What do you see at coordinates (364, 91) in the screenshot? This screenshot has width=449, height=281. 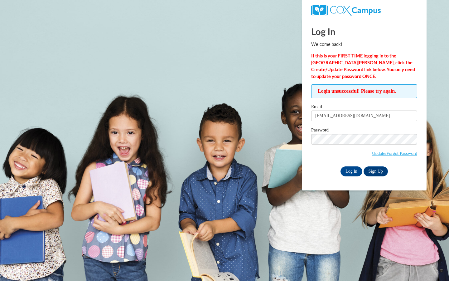 I see `span: Login unsuccessful! Please try again.` at bounding box center [364, 91].